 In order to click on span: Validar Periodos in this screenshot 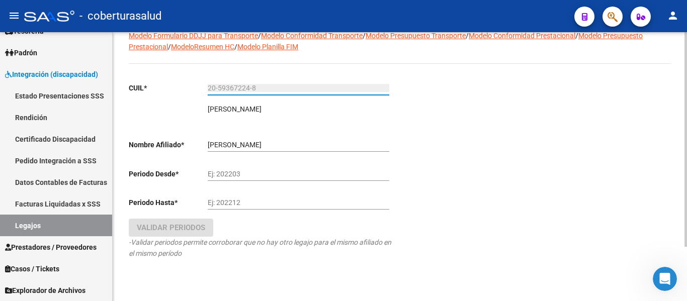, I will do `click(171, 228)`.